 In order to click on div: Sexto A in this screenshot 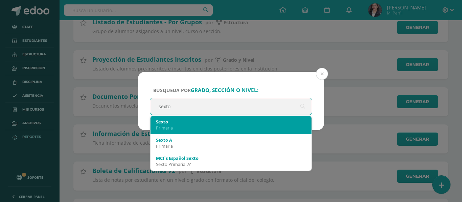, I will do `click(231, 140)`.